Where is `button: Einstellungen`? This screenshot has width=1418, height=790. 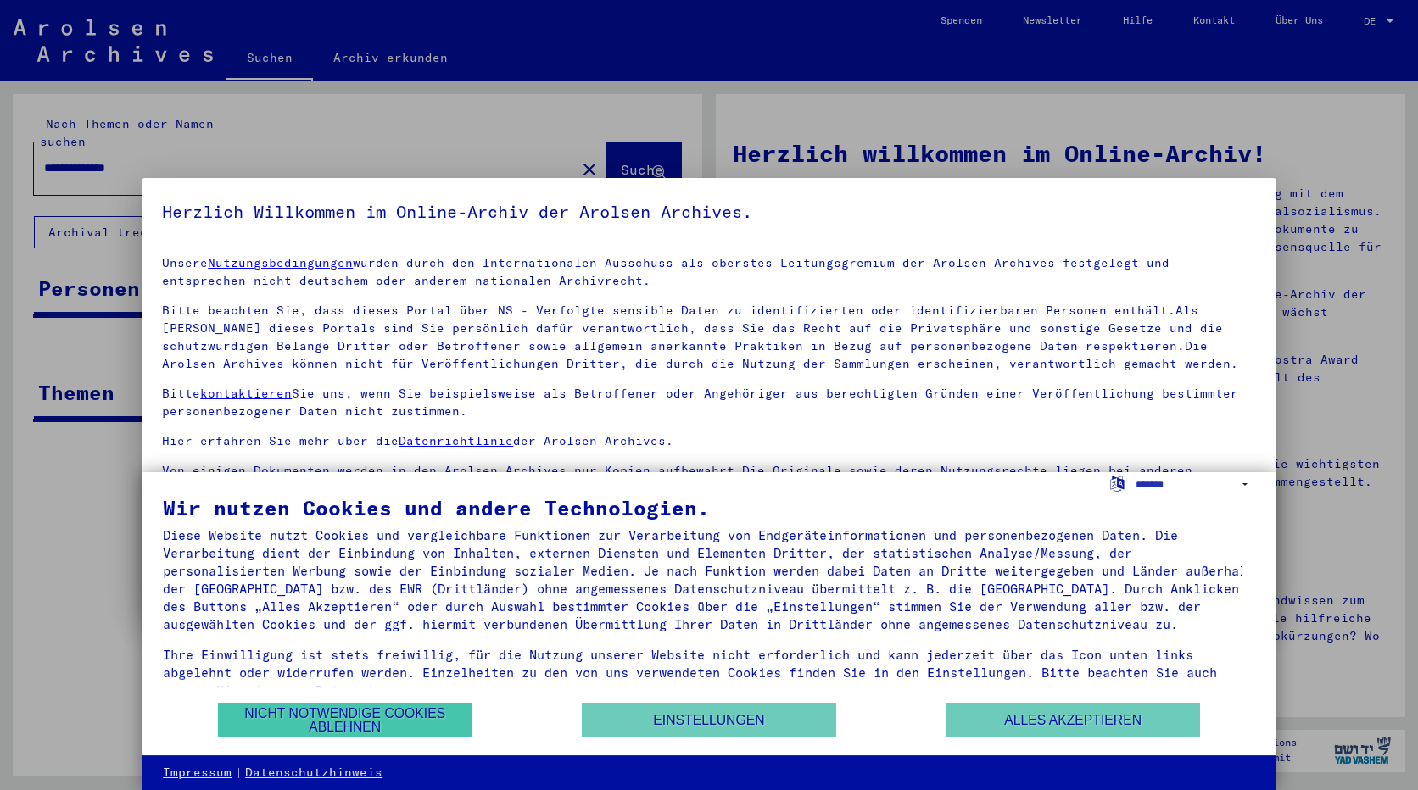
button: Einstellungen is located at coordinates (709, 720).